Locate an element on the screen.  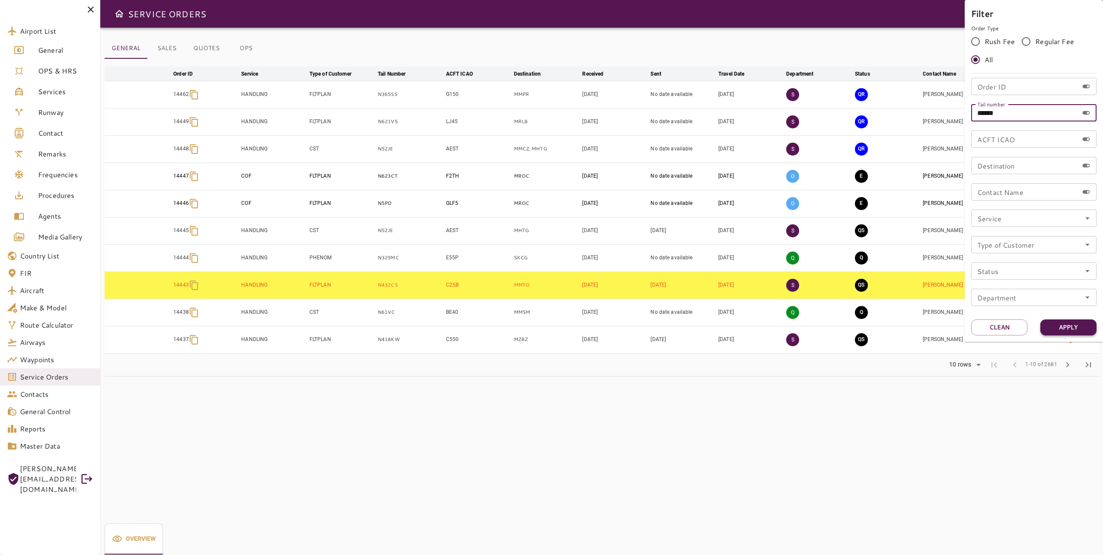
button: Clean is located at coordinates (999, 327).